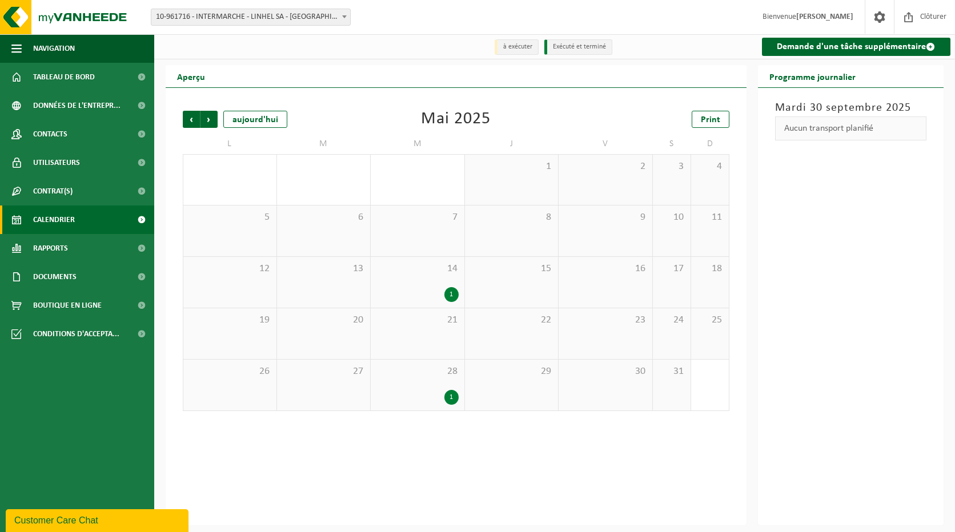  Describe the element at coordinates (324, 320) in the screenshot. I see `span: 20` at that location.